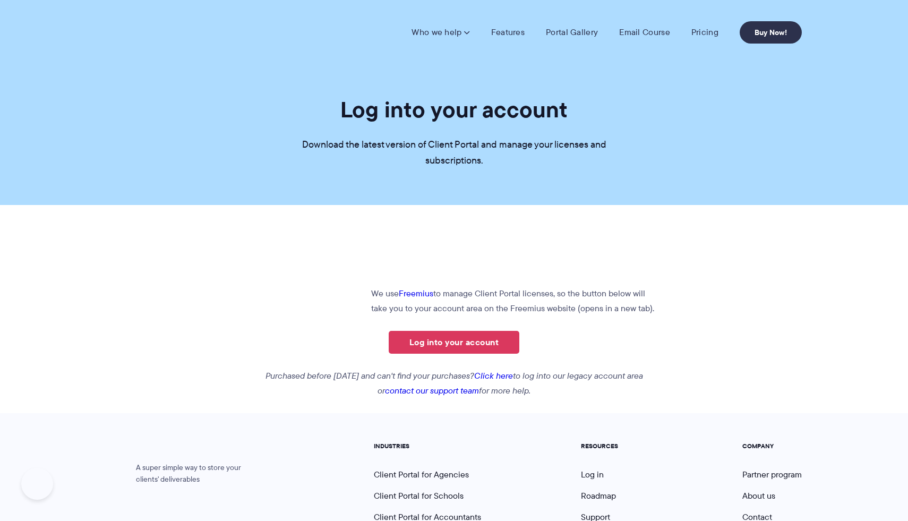 The height and width of the screenshot is (521, 908). I want to click on a: Click here, so click(493, 375).